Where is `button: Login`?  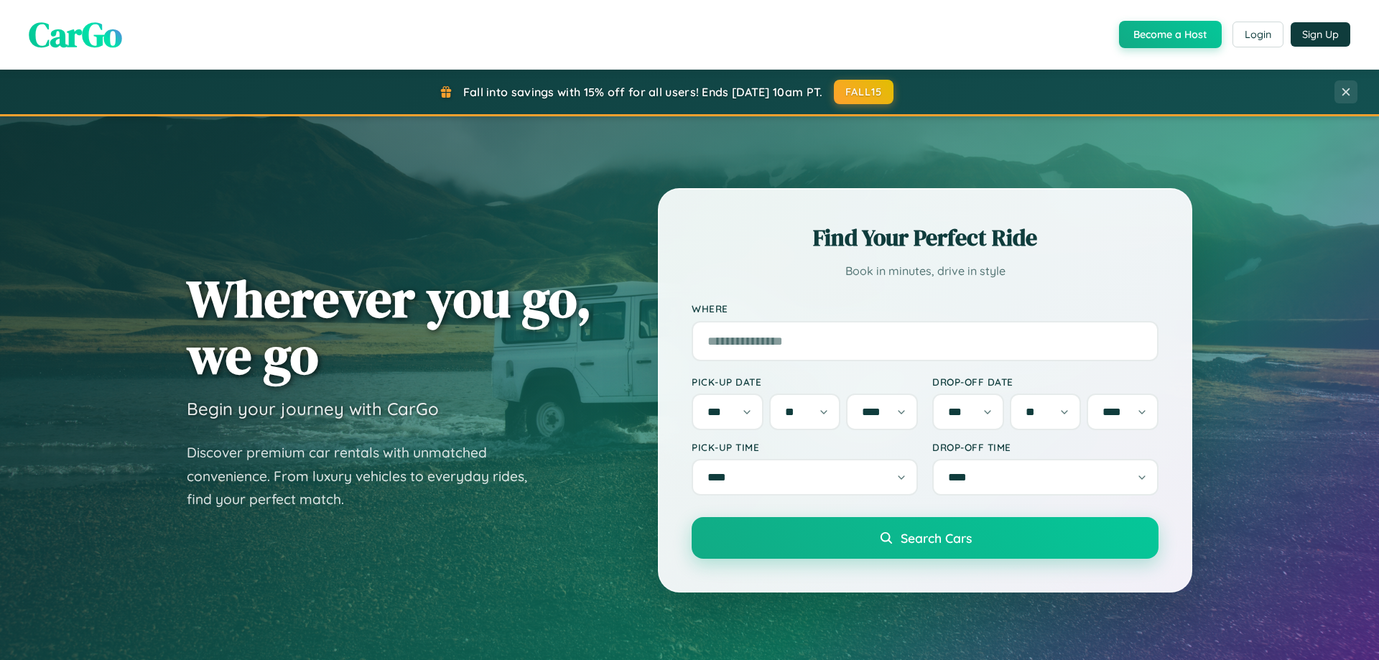 button: Login is located at coordinates (1257, 34).